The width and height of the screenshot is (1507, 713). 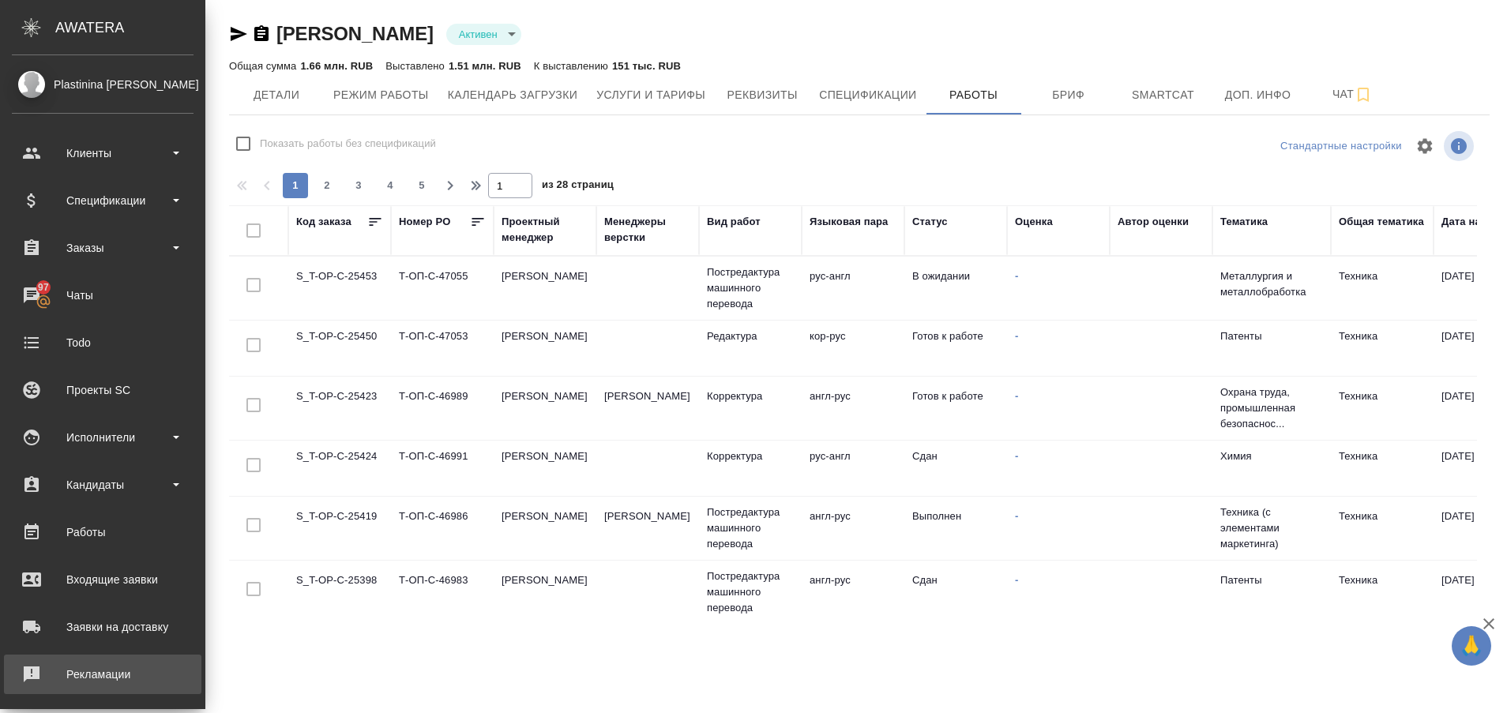 I want to click on p: Редактура, so click(x=750, y=336).